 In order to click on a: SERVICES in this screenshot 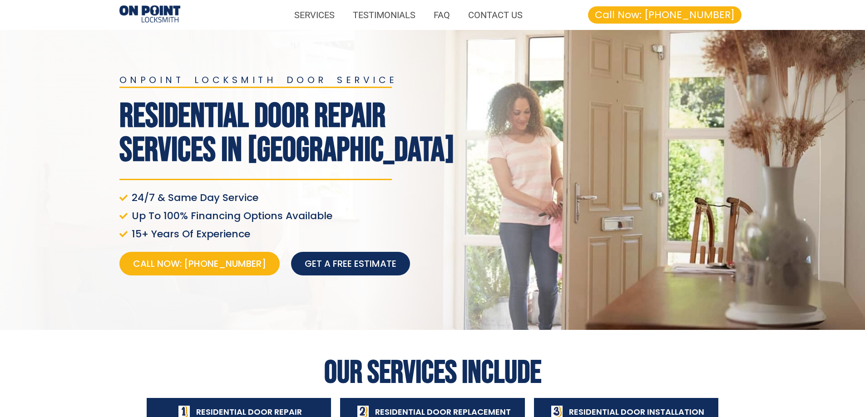, I will do `click(314, 15)`.